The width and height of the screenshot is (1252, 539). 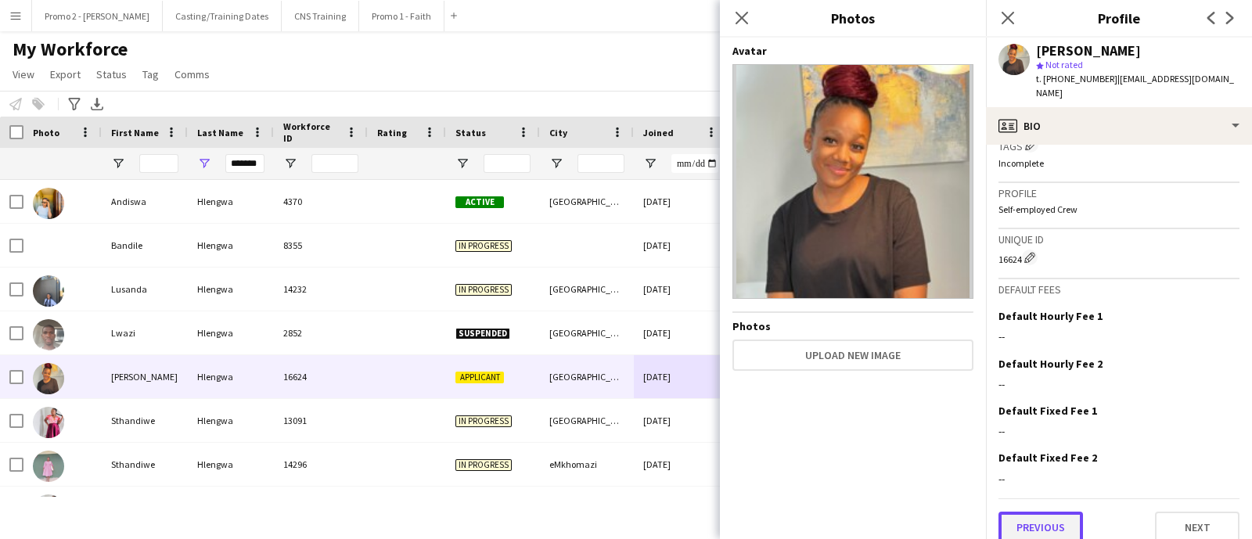 I want to click on h3: Photos, so click(x=853, y=18).